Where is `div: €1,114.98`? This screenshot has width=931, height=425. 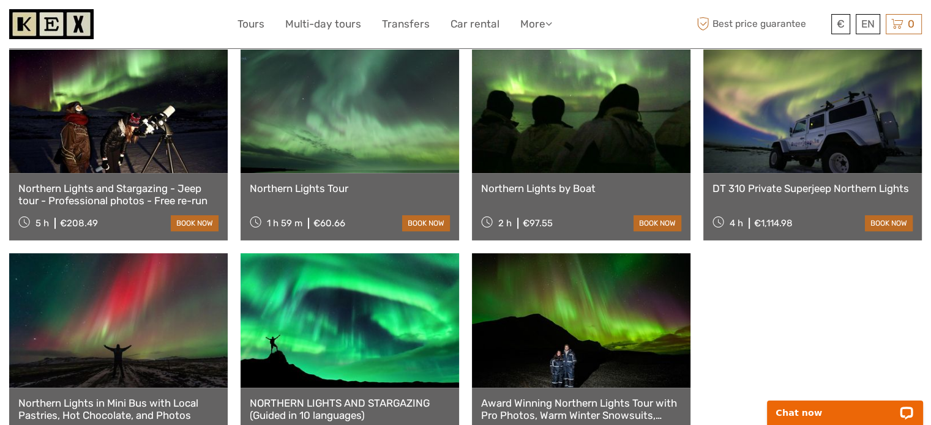 div: €1,114.98 is located at coordinates (773, 223).